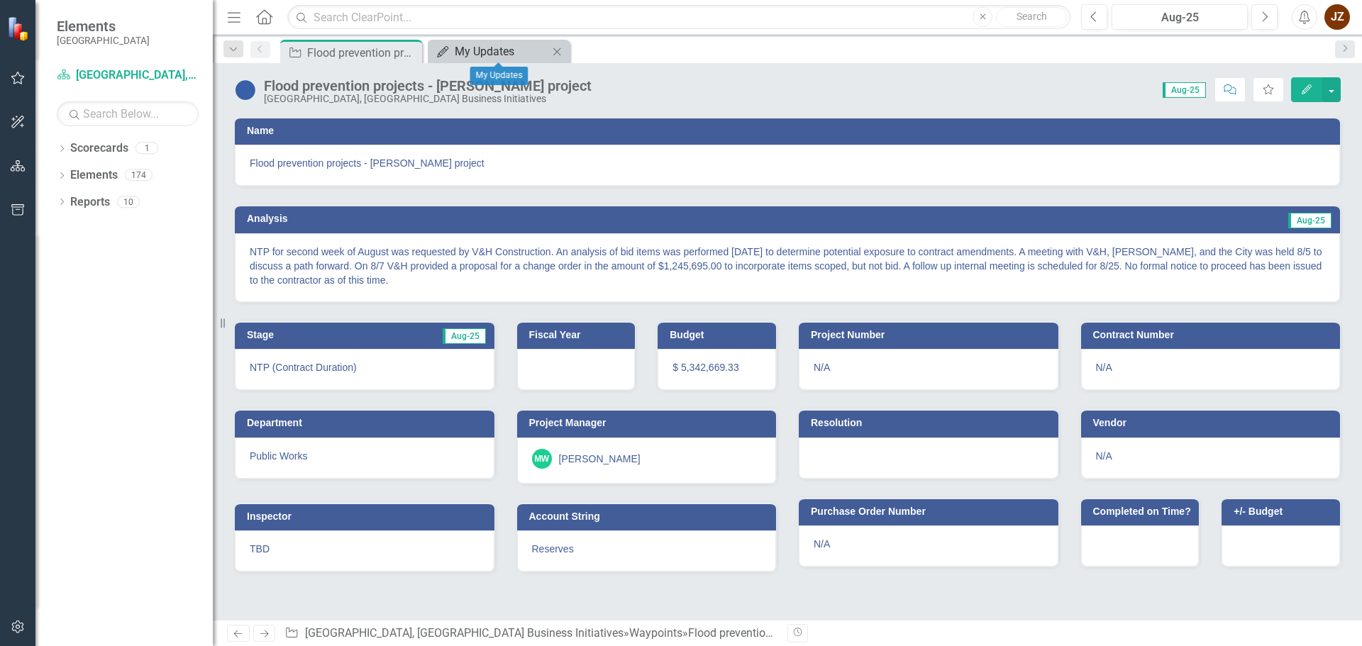 This screenshot has width=1362, height=646. Describe the element at coordinates (1031, 16) in the screenshot. I see `span: Search` at that location.